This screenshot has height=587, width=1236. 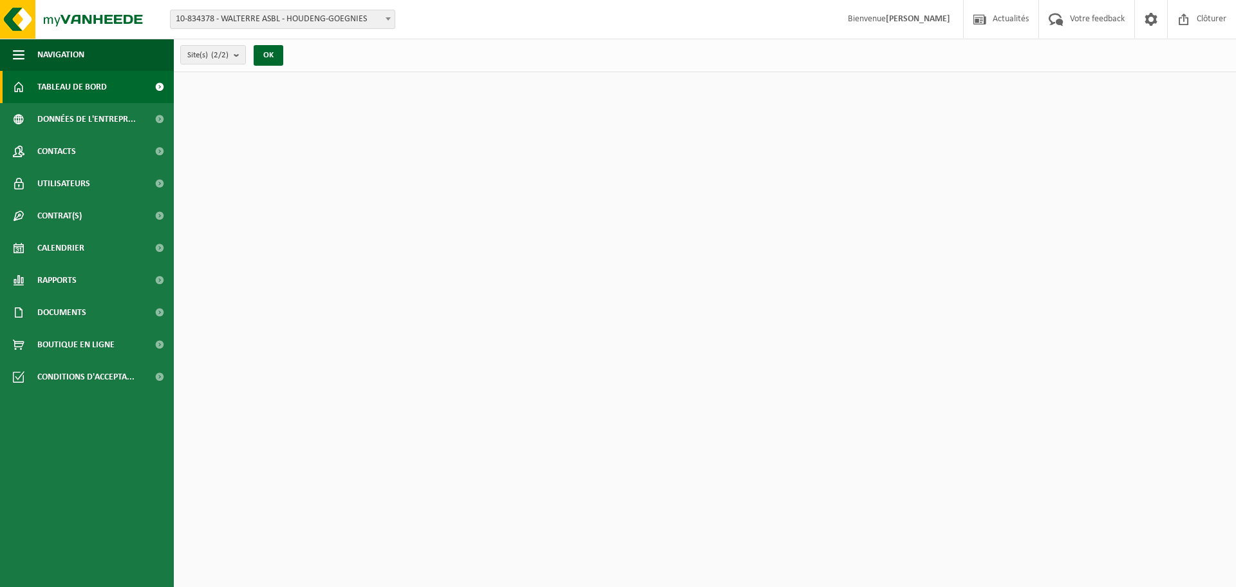 What do you see at coordinates (86, 377) in the screenshot?
I see `span: Conditions d'accepta...` at bounding box center [86, 377].